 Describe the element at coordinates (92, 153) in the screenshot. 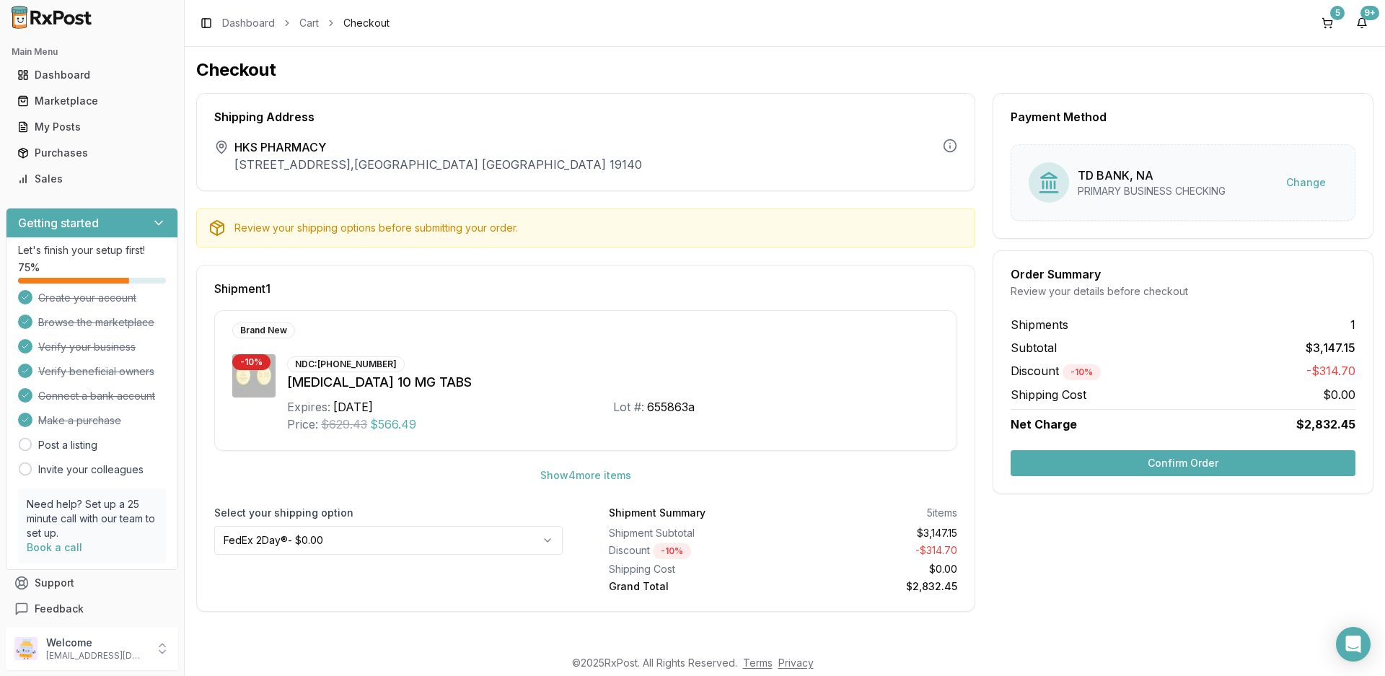

I see `a: Purchases` at that location.